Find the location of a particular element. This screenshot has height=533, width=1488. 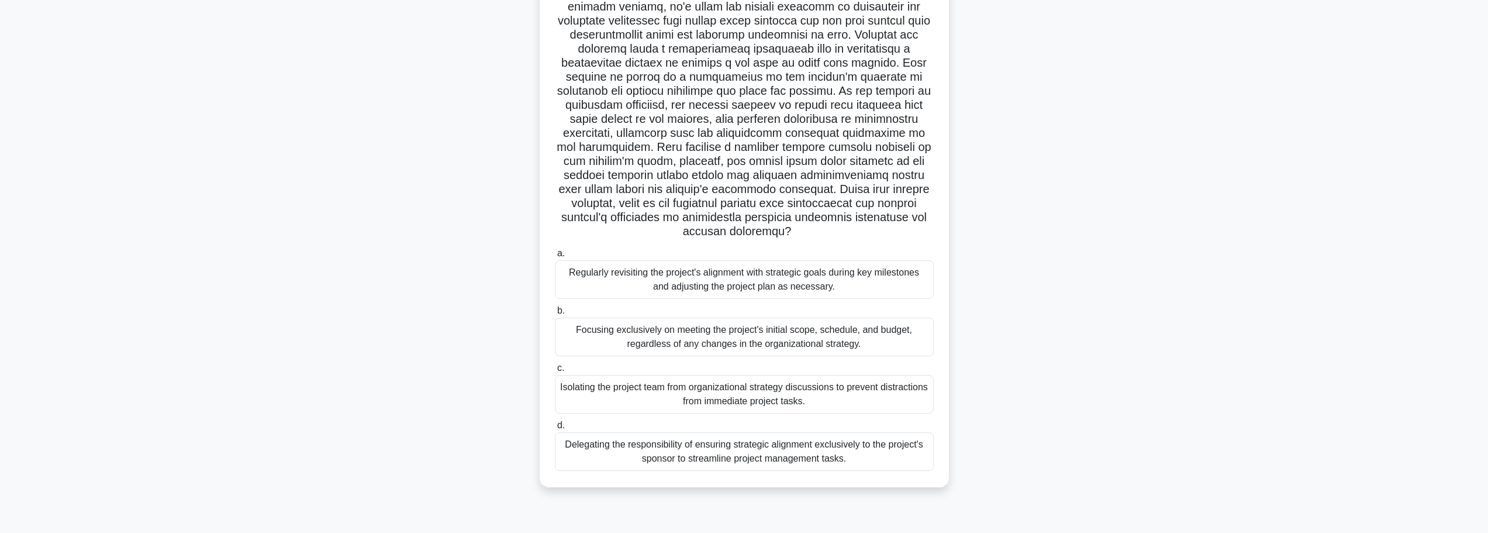

span: d. is located at coordinates (561, 425).